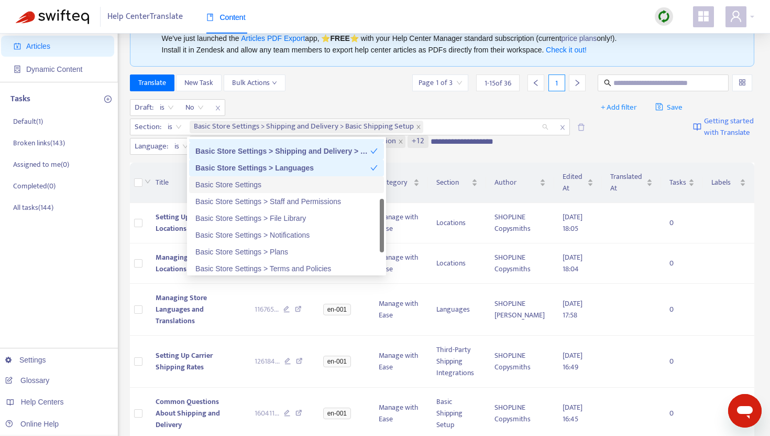  Describe the element at coordinates (199, 83) in the screenshot. I see `span: New Task` at that location.